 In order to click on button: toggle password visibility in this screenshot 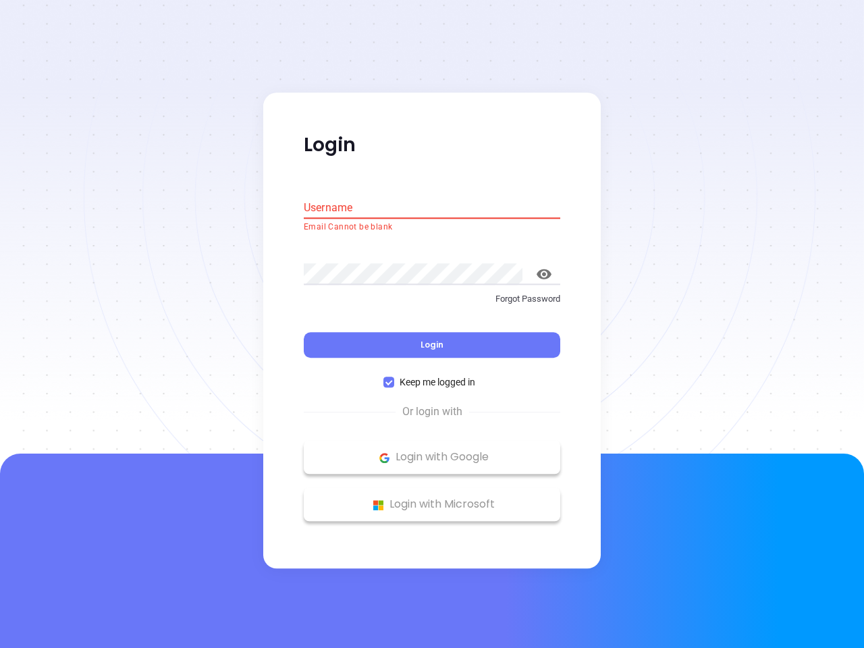, I will do `click(544, 274)`.